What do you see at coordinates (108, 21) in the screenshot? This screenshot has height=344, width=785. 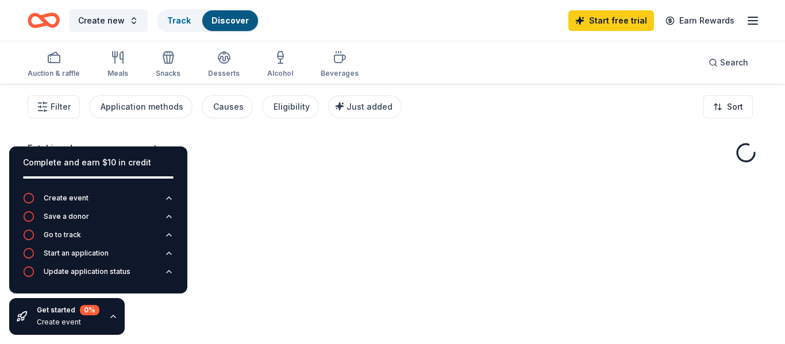 I see `button: Create new` at bounding box center [108, 21].